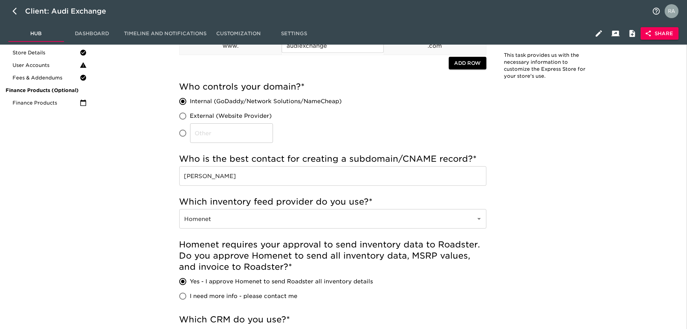  I want to click on span: Fees & Addendums, so click(46, 78).